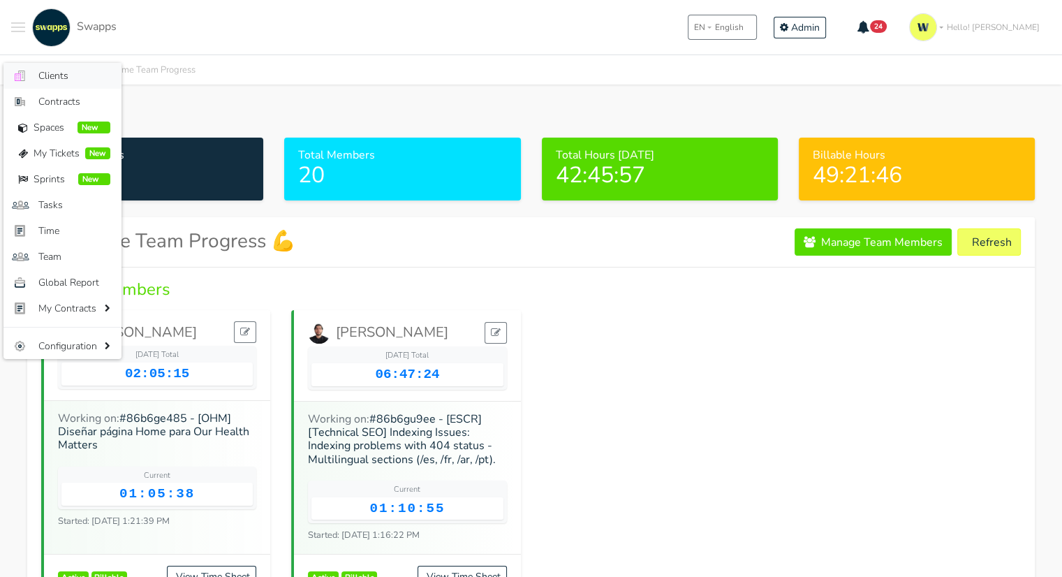 This screenshot has width=1062, height=577. I want to click on a: Tasks, so click(62, 205).